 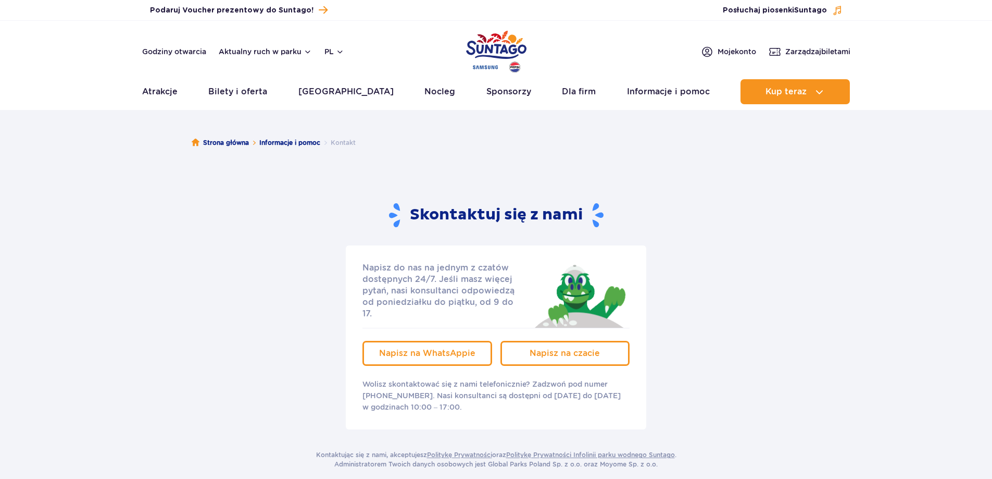 I want to click on a: Park of Poland, so click(x=496, y=50).